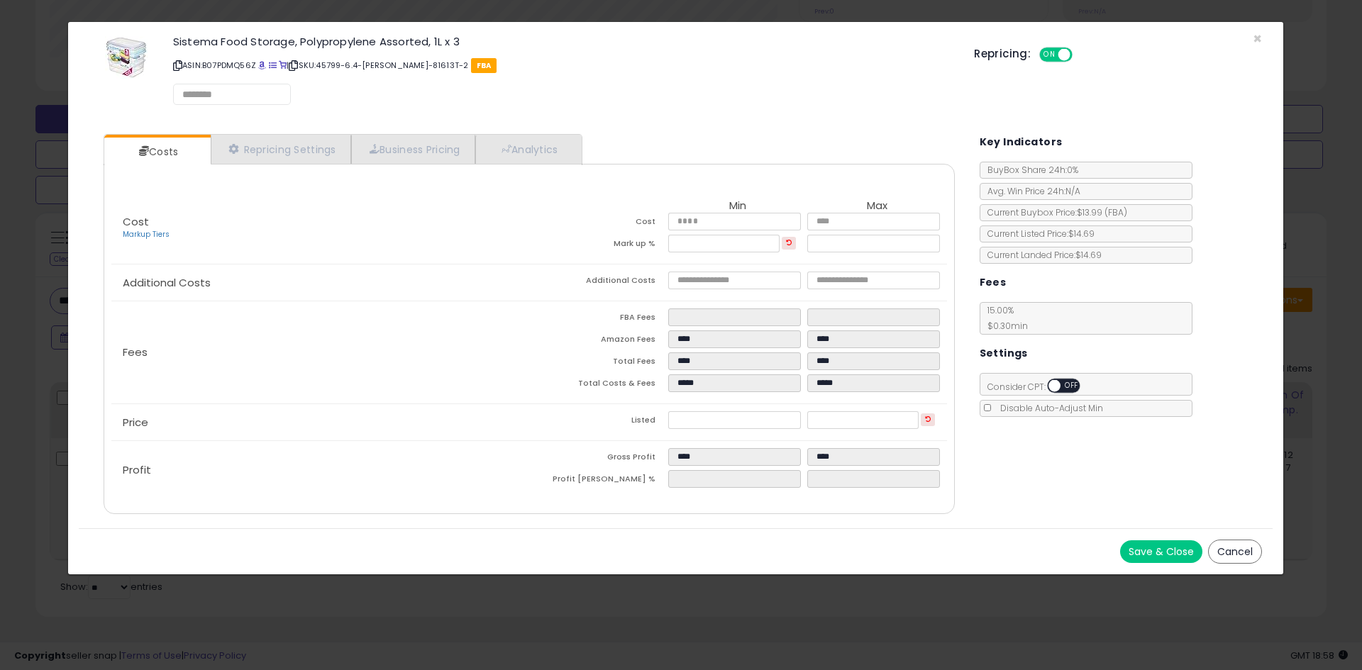 This screenshot has width=1362, height=670. Describe the element at coordinates (320, 283) in the screenshot. I see `p: Additional Costs` at that location.